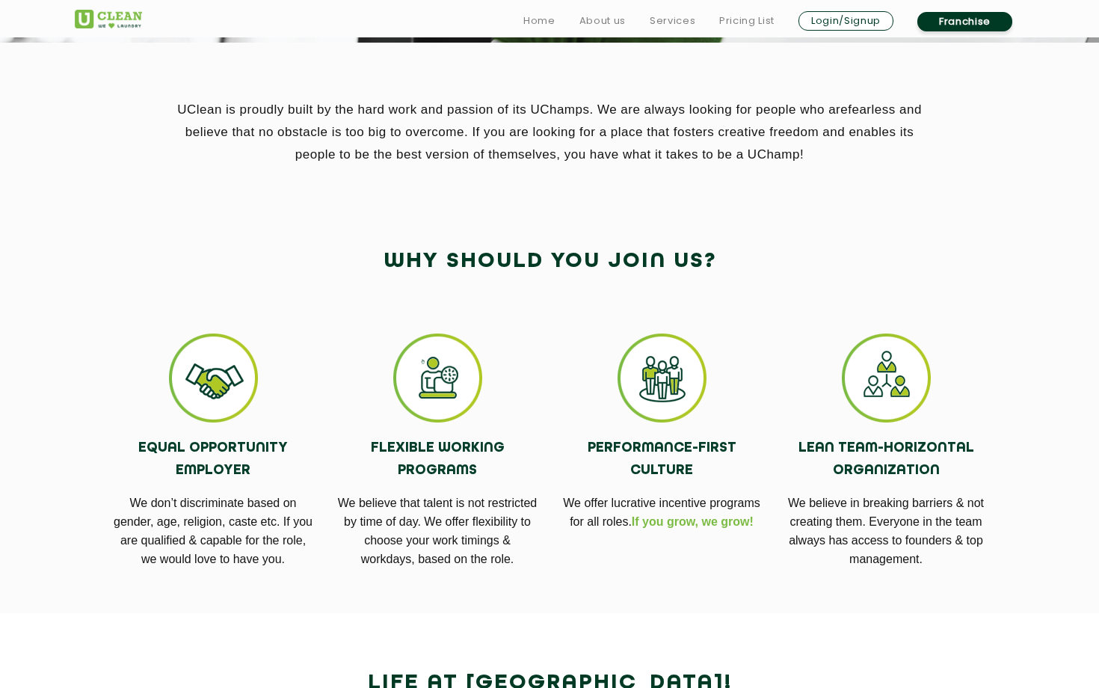  What do you see at coordinates (213, 460) in the screenshot?
I see `h4: Equal Opportunity Employer` at bounding box center [213, 460].